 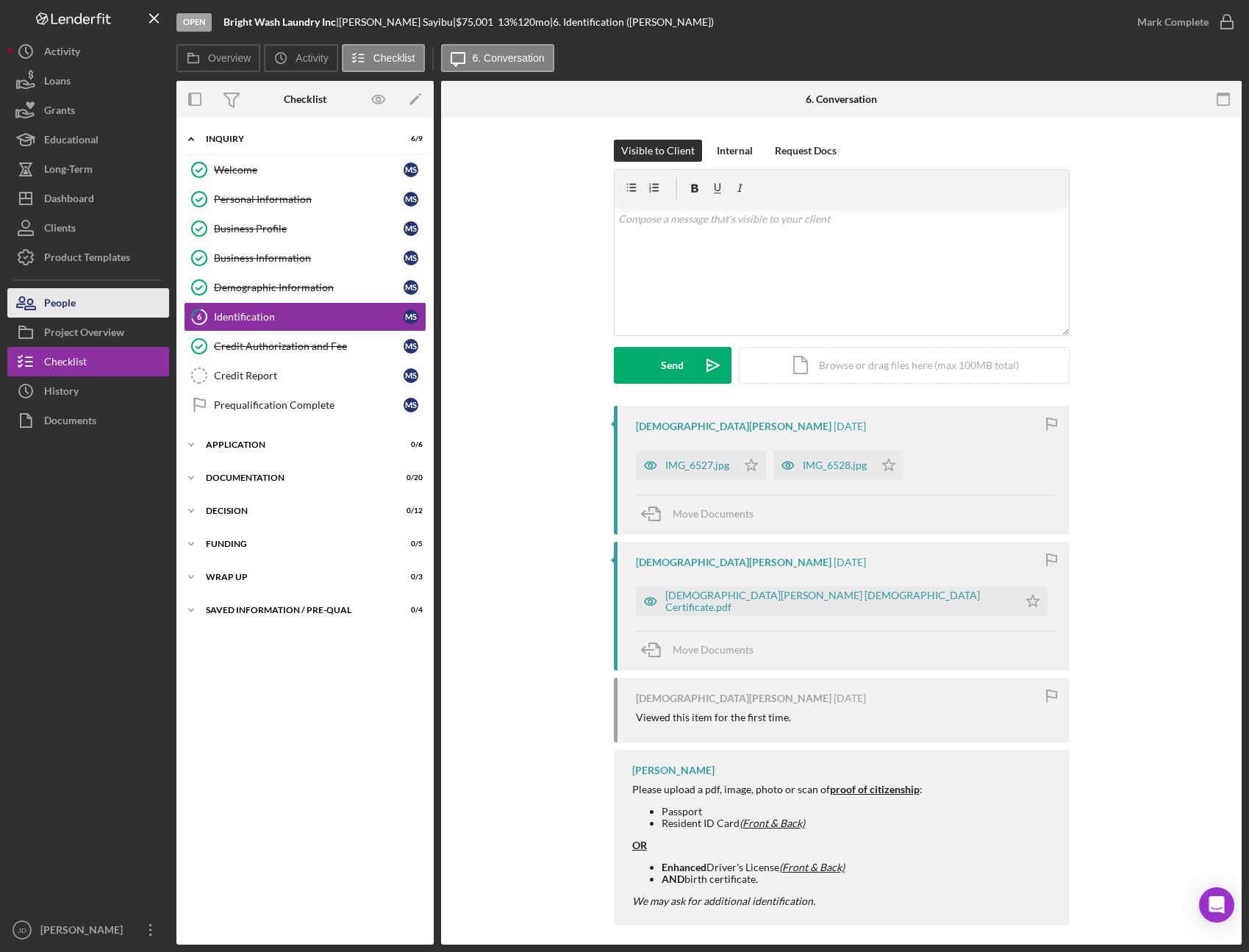 I want to click on div: Grants, so click(x=60, y=112).